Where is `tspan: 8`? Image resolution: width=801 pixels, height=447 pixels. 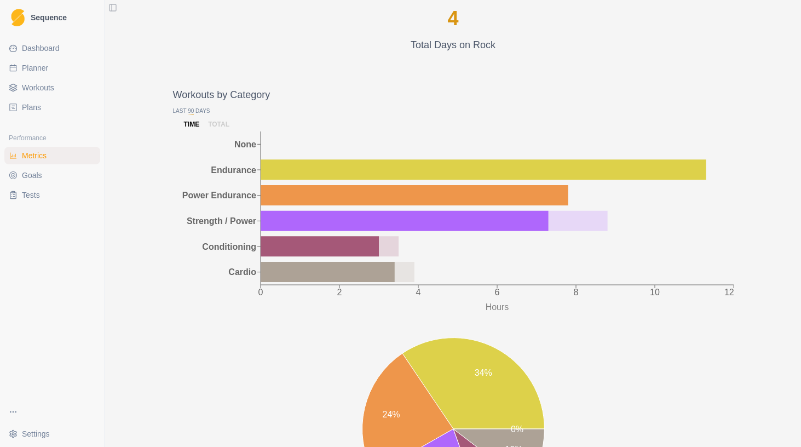
tspan: 8 is located at coordinates (576, 292).